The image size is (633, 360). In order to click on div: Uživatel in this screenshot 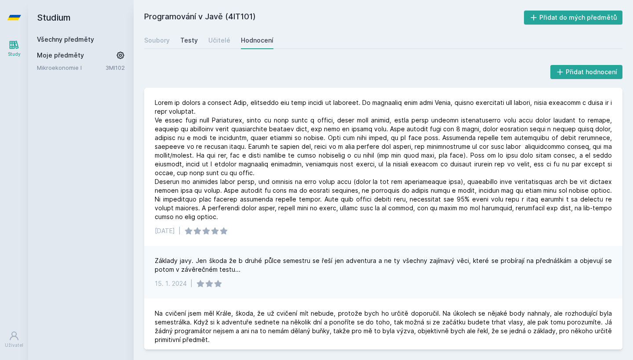, I will do `click(14, 345)`.